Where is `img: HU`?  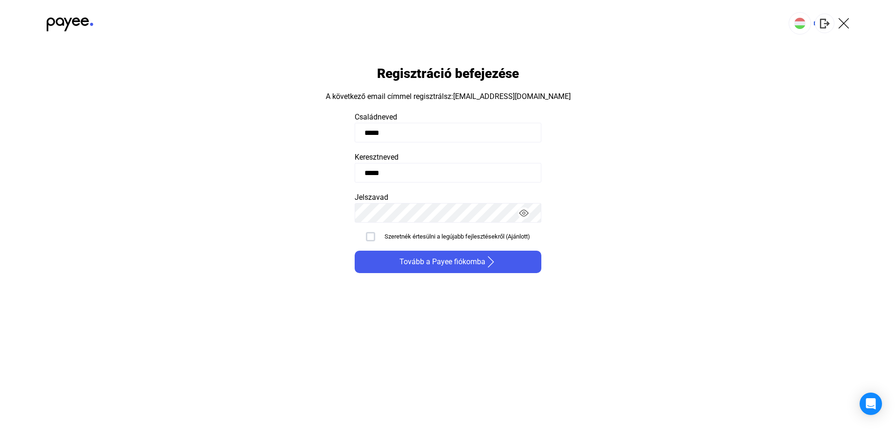 img: HU is located at coordinates (800, 23).